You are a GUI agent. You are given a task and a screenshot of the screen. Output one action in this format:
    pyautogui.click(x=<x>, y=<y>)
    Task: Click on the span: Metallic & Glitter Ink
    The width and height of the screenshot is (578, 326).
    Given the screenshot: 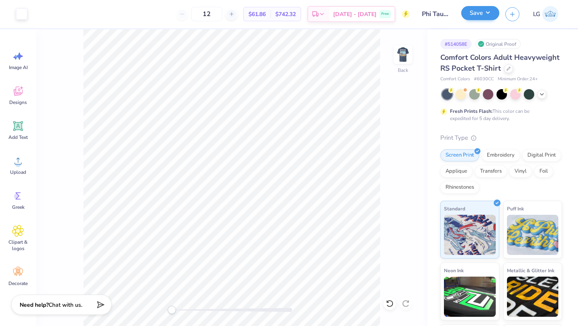 What is the action you would take?
    pyautogui.click(x=531, y=270)
    